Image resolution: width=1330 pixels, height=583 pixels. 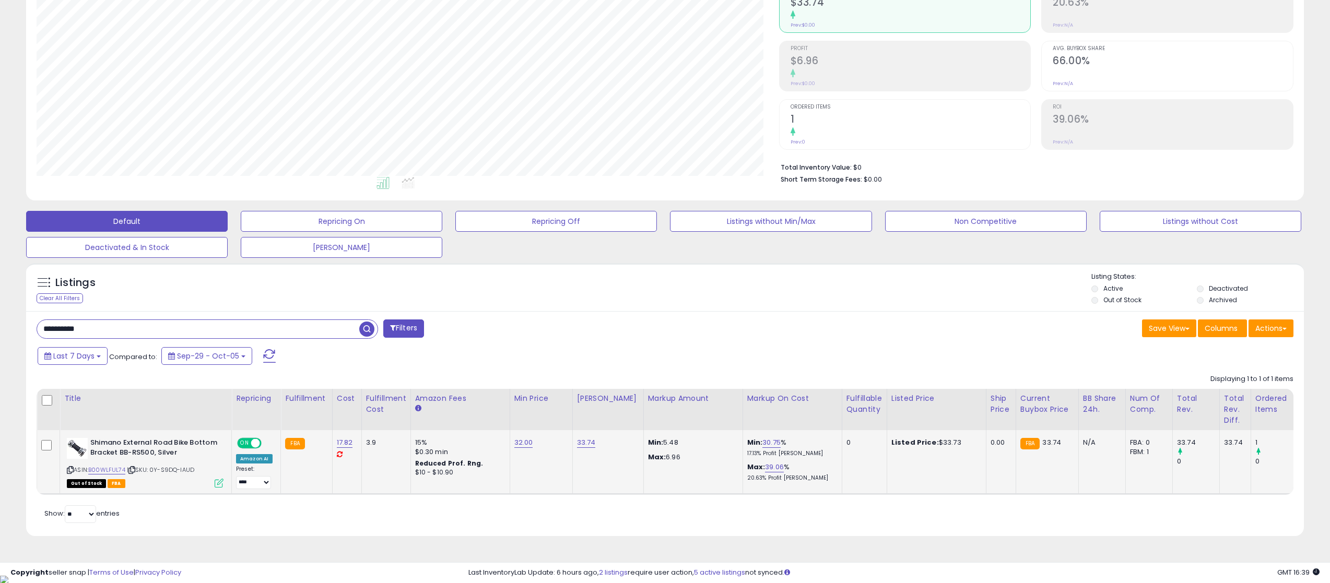 I want to click on button: Listings without Min/Max, so click(x=770, y=221).